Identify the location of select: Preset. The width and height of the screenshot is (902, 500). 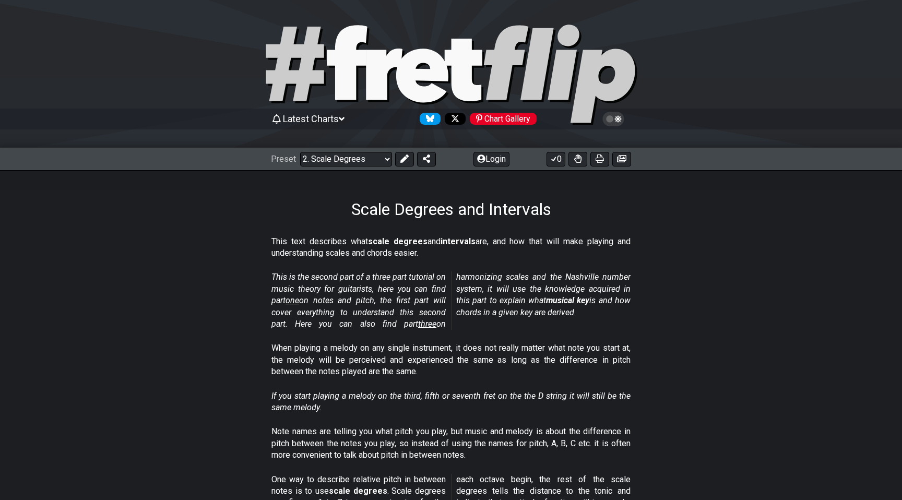
(346, 159).